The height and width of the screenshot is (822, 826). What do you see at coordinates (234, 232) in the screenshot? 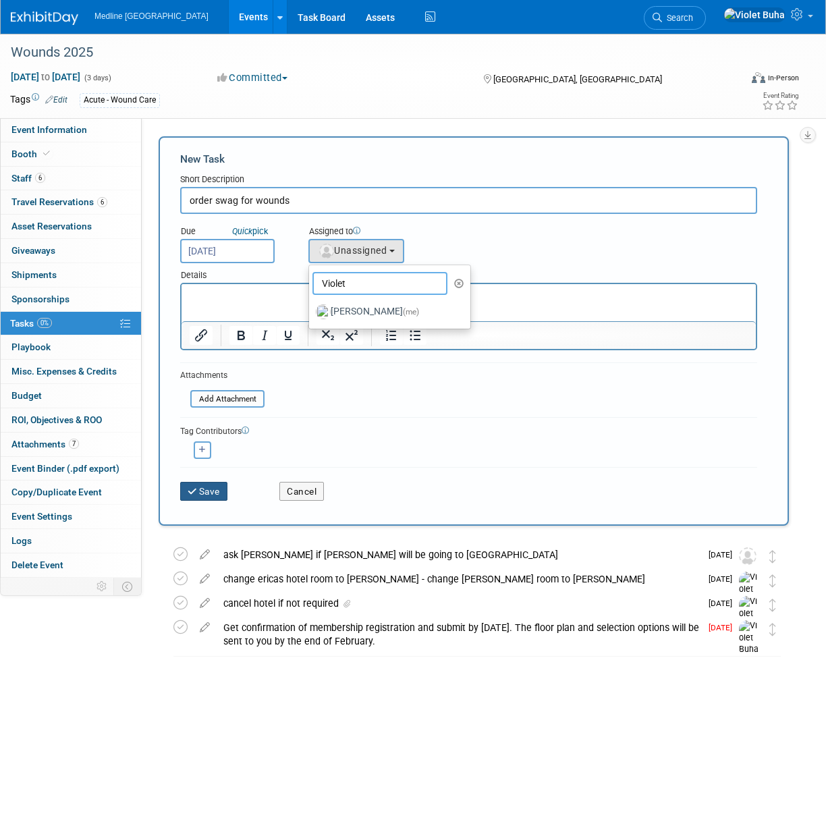
I see `div: Due` at bounding box center [234, 232].